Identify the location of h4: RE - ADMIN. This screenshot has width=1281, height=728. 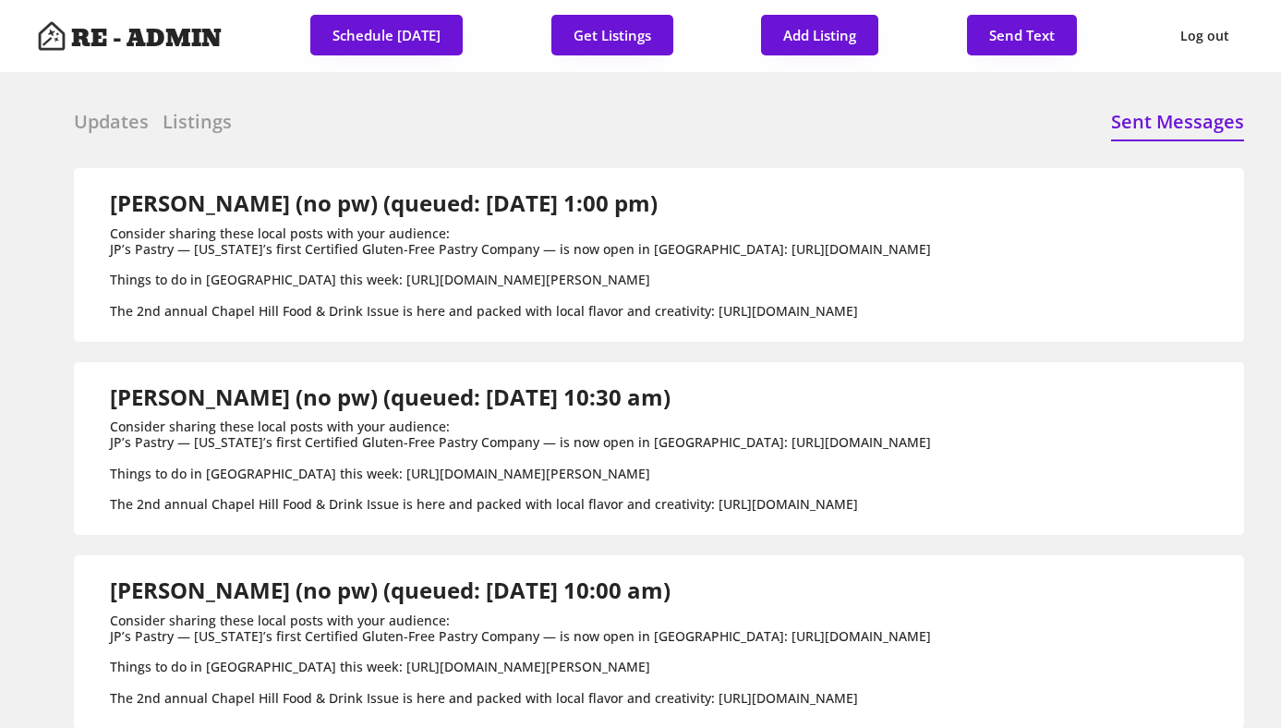
(146, 39).